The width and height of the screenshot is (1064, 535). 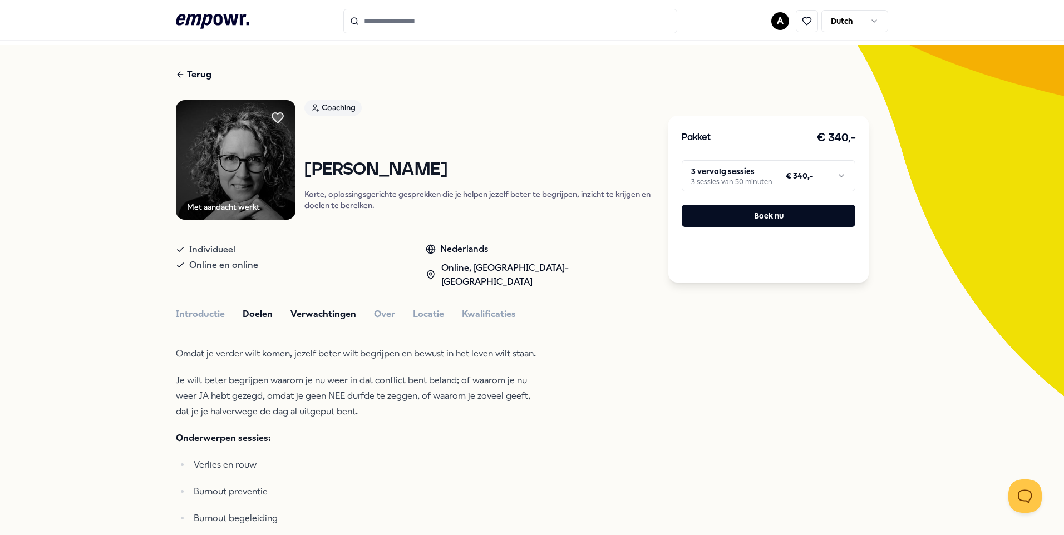 What do you see at coordinates (200, 315) in the screenshot?
I see `button: Introductie` at bounding box center [200, 315].